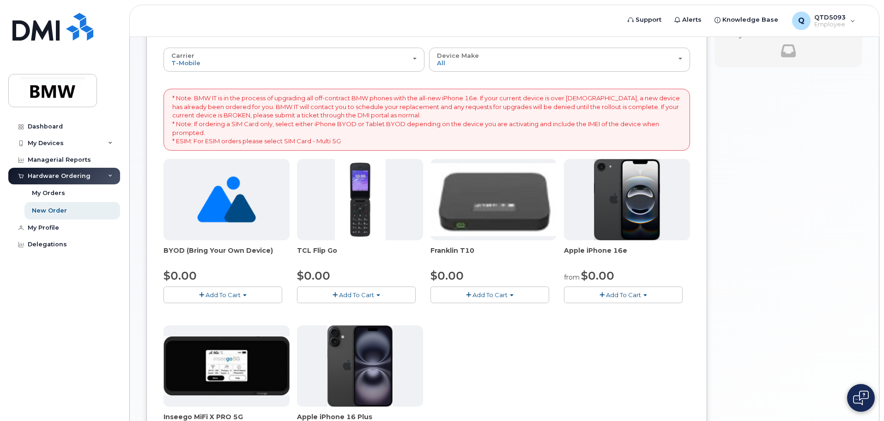 The height and width of the screenshot is (421, 884). I want to click on button: Device Make All, so click(559, 60).